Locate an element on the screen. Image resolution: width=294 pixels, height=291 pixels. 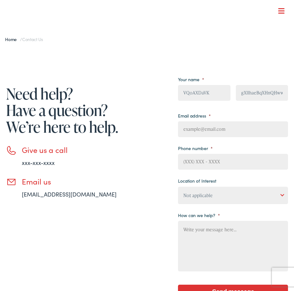
a: Home is located at coordinates (12, 39).